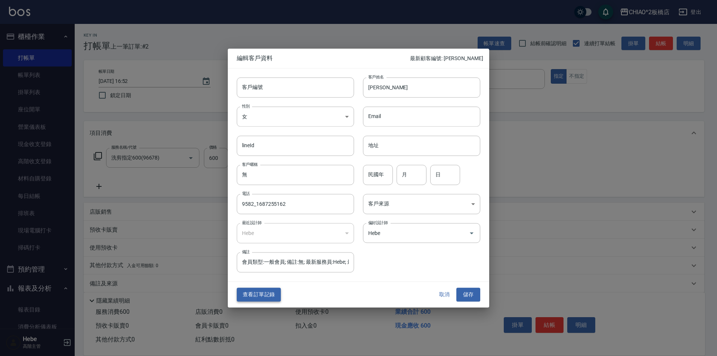  Describe the element at coordinates (246, 252) in the screenshot. I see `label: 備註` at that location.